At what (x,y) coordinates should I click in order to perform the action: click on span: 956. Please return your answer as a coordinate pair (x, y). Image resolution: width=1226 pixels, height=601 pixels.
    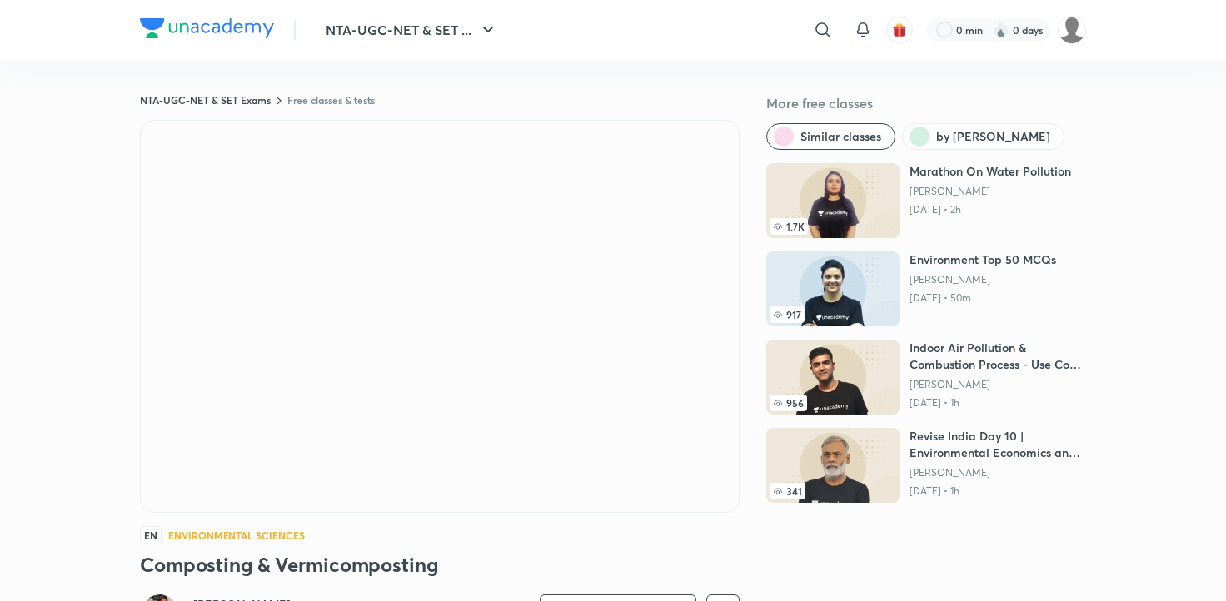
    Looking at the image, I should click on (788, 403).